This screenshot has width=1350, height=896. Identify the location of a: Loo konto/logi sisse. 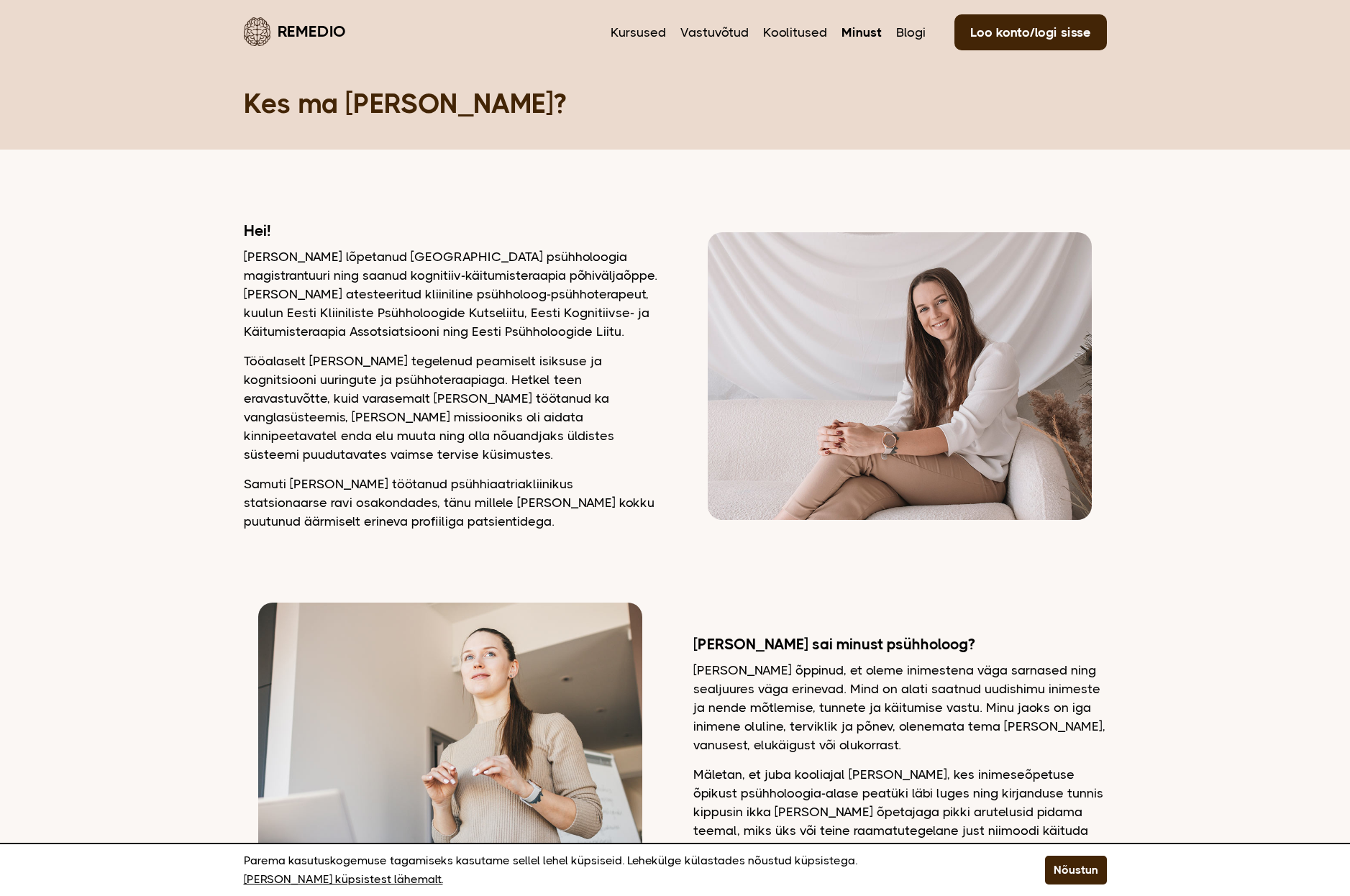
(1030, 33).